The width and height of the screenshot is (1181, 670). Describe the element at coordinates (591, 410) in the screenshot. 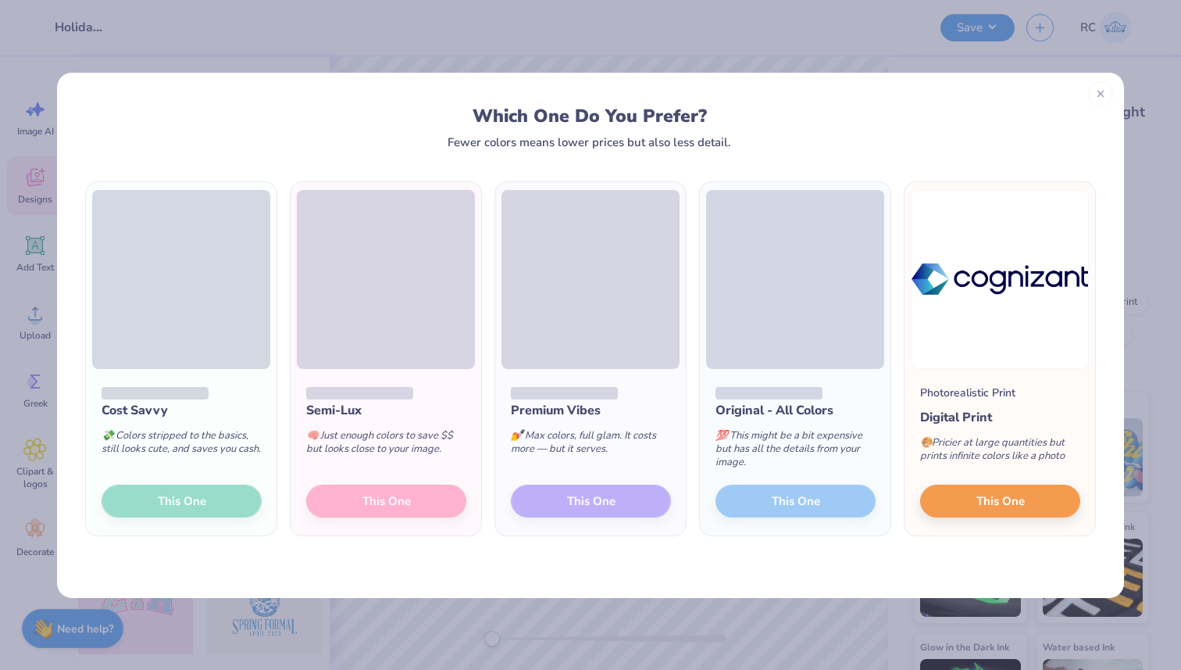

I see `div: Premium Vibes` at that location.